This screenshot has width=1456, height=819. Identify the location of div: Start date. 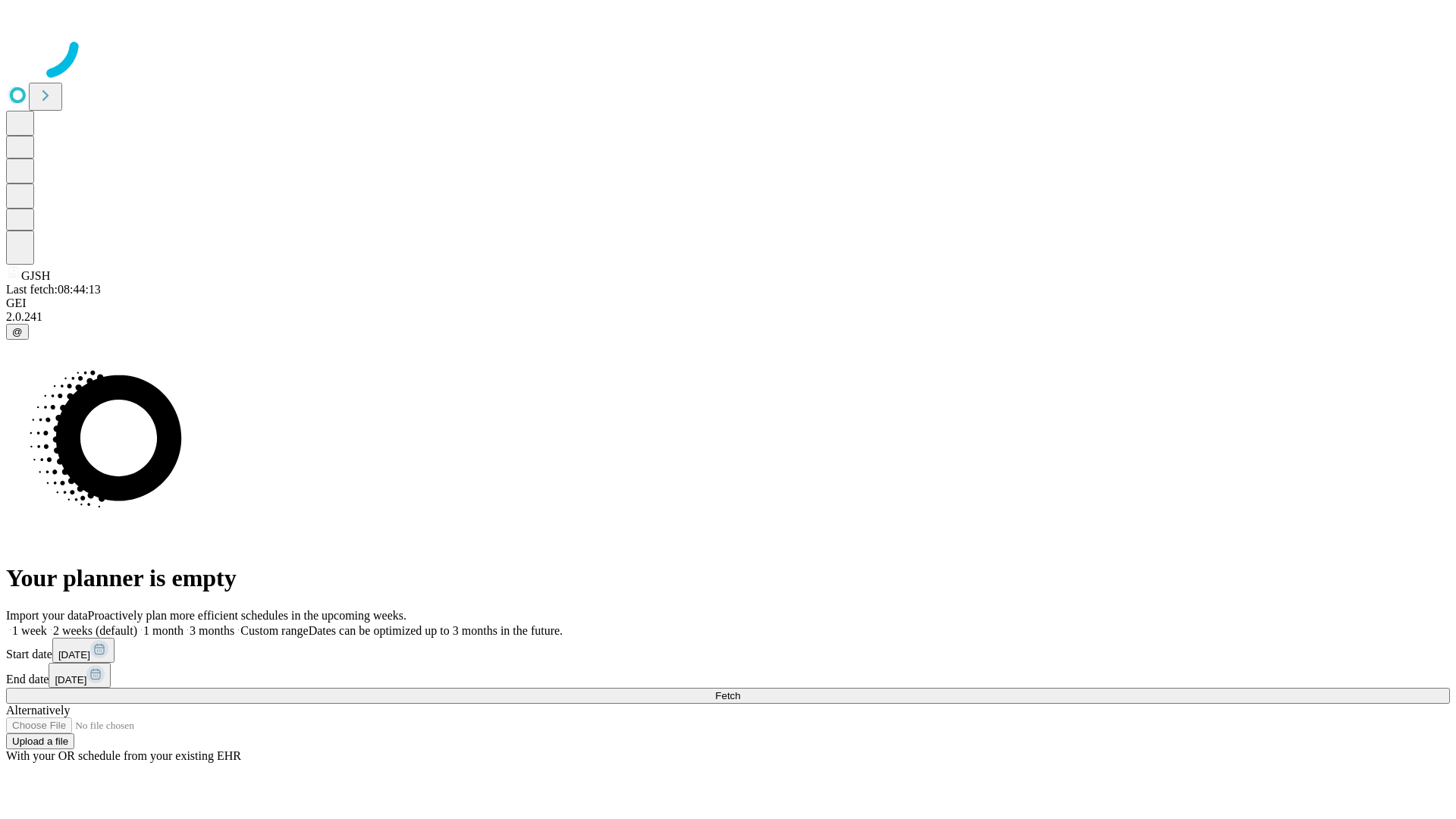
(728, 650).